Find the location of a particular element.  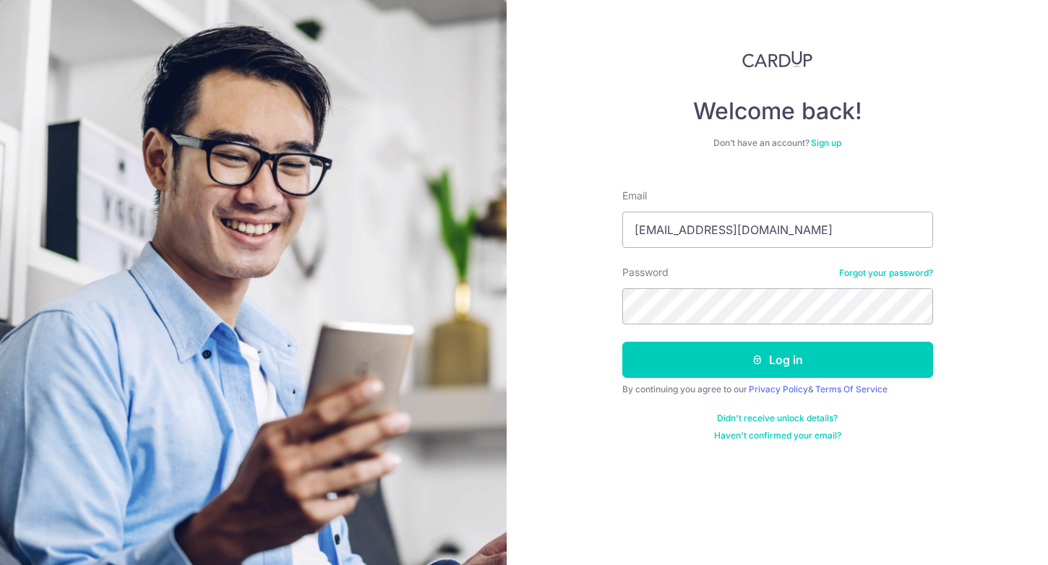

label: Email is located at coordinates (634, 196).